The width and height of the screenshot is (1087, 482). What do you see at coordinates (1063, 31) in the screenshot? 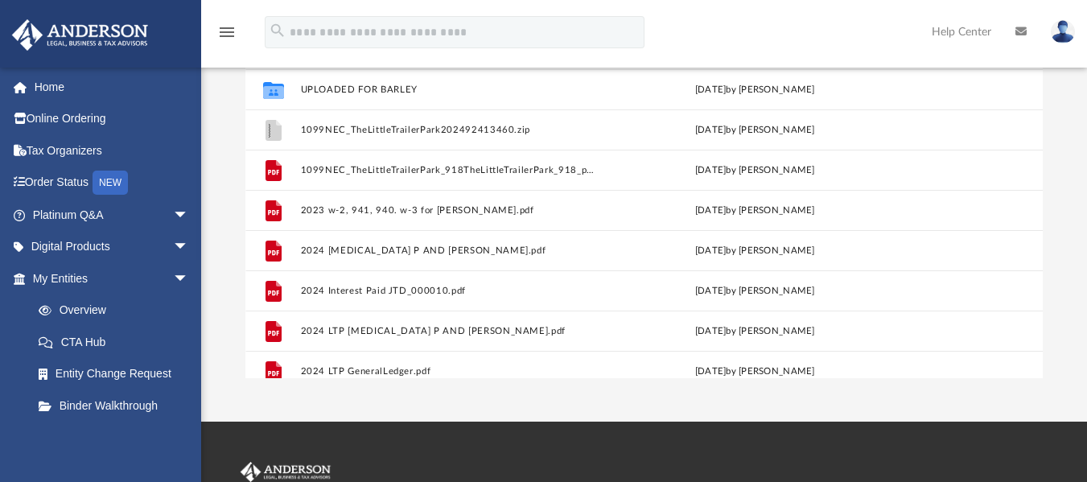
I see `img: User Pic` at bounding box center [1063, 31].